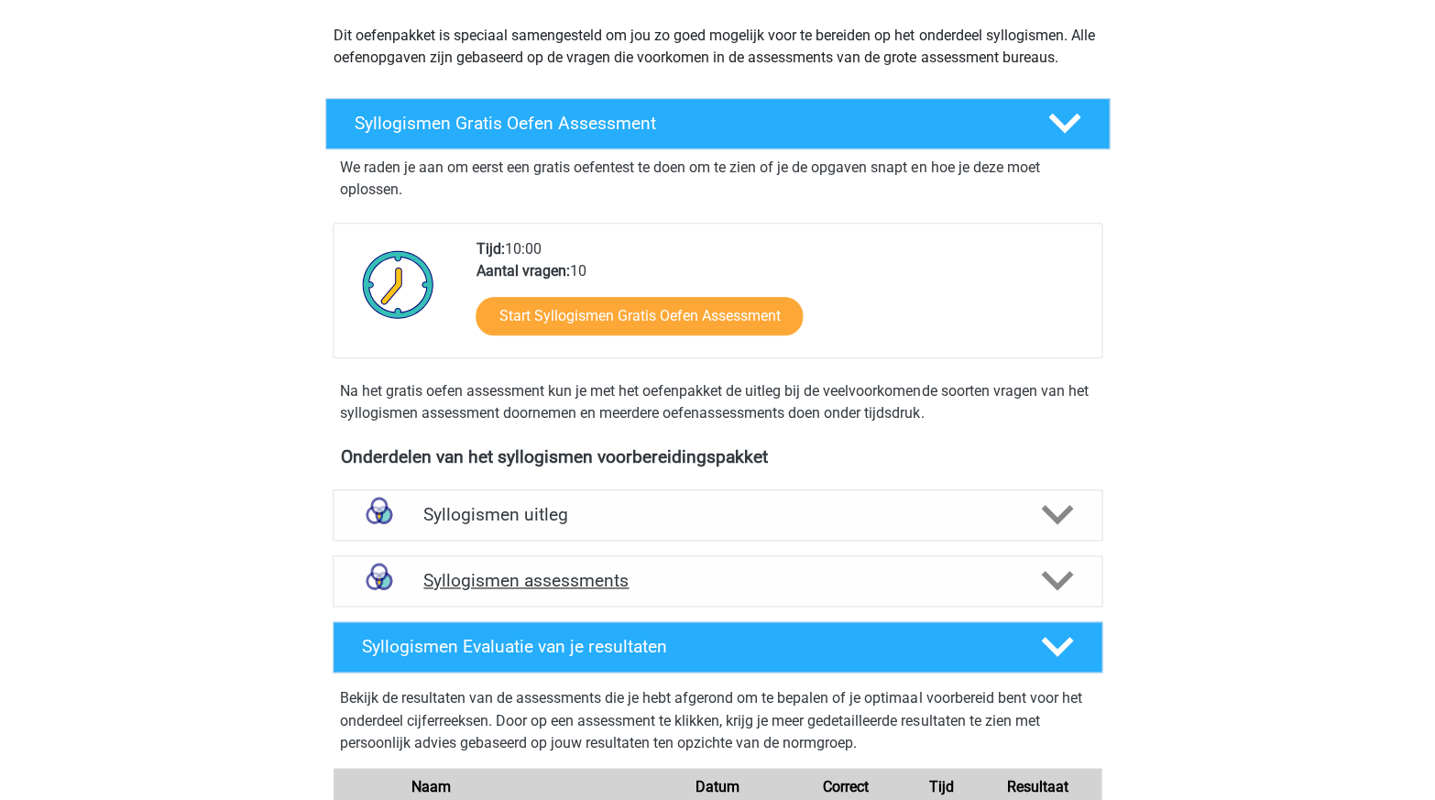 The height and width of the screenshot is (800, 1435). Describe the element at coordinates (846, 786) in the screenshot. I see `div: Correct` at that location.